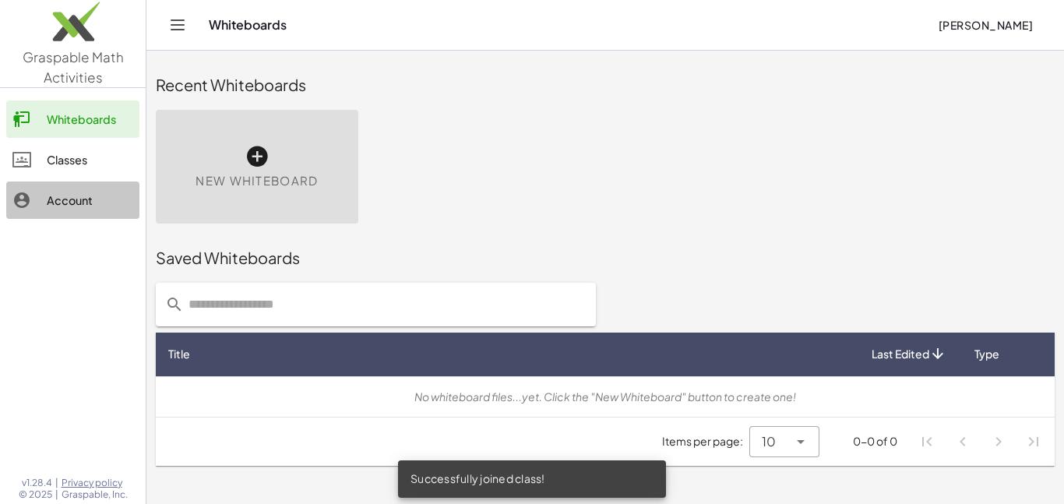 This screenshot has width=1064, height=504. Describe the element at coordinates (90, 160) in the screenshot. I see `div: Classes` at that location.